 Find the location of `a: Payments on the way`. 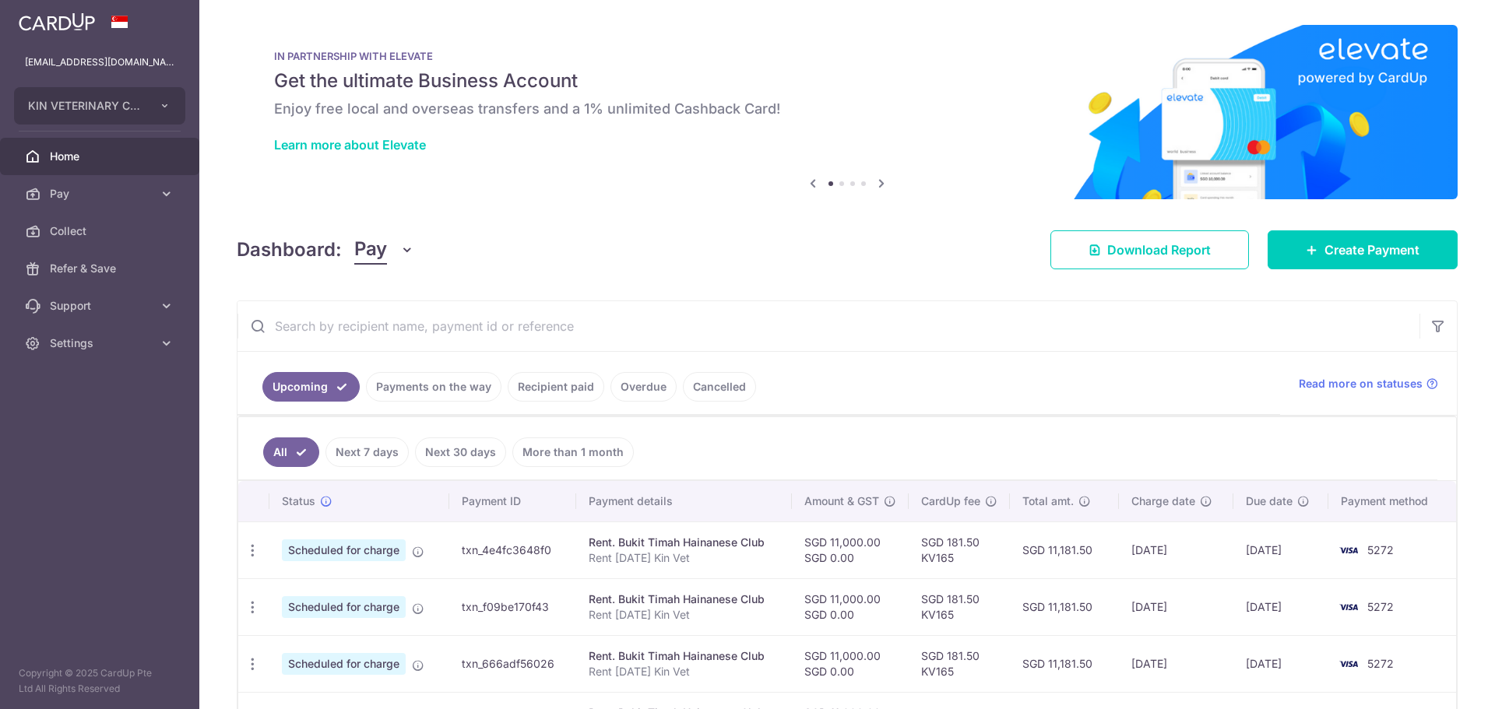

a: Payments on the way is located at coordinates (434, 387).